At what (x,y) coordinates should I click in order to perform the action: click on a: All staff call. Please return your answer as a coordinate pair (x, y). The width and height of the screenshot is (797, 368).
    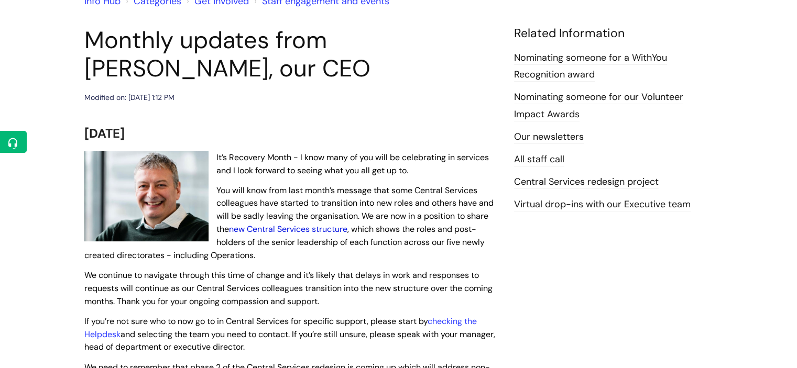
    Looking at the image, I should click on (539, 160).